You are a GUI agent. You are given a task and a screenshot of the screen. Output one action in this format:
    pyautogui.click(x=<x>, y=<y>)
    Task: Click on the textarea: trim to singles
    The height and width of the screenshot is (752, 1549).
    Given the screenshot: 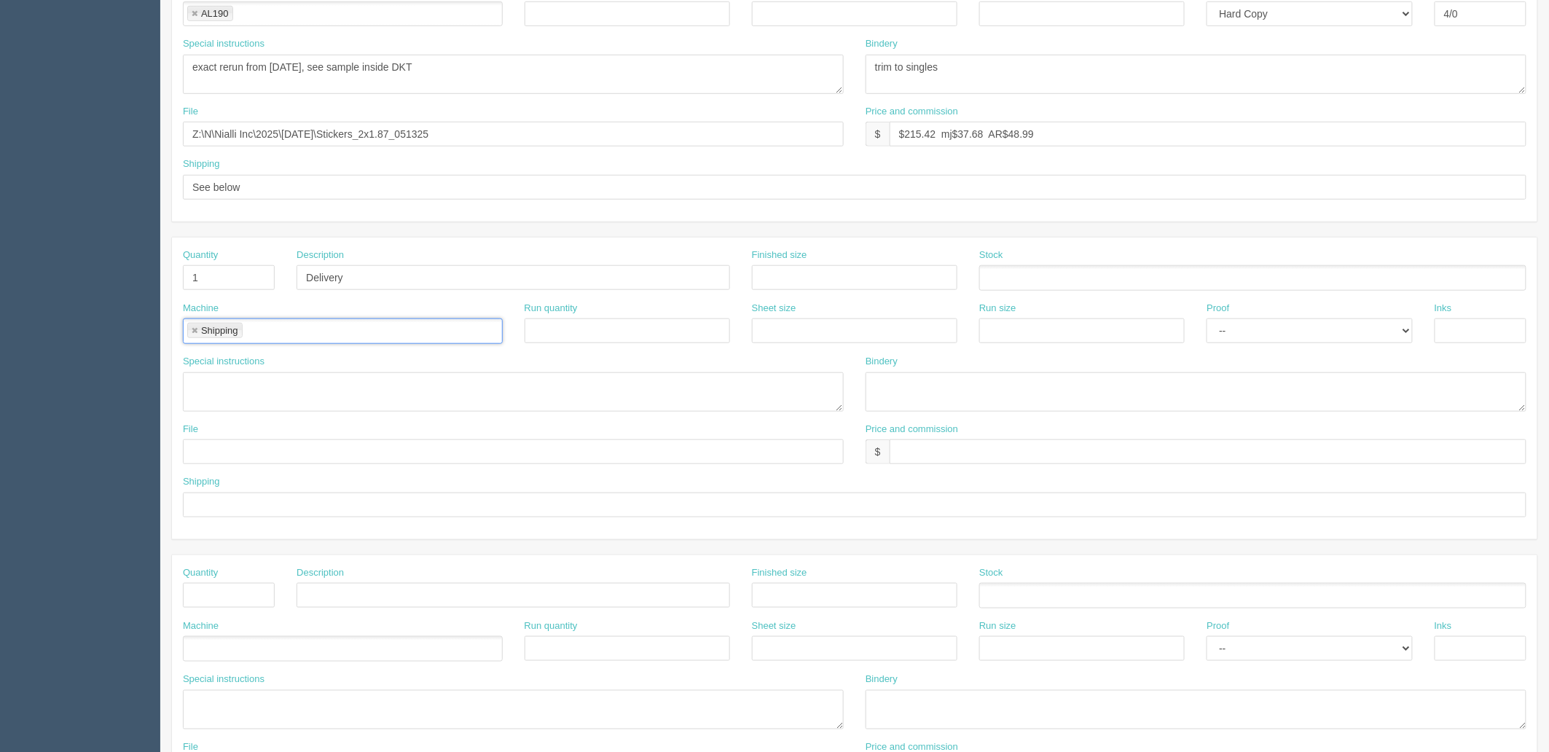 What is the action you would take?
    pyautogui.click(x=1196, y=74)
    